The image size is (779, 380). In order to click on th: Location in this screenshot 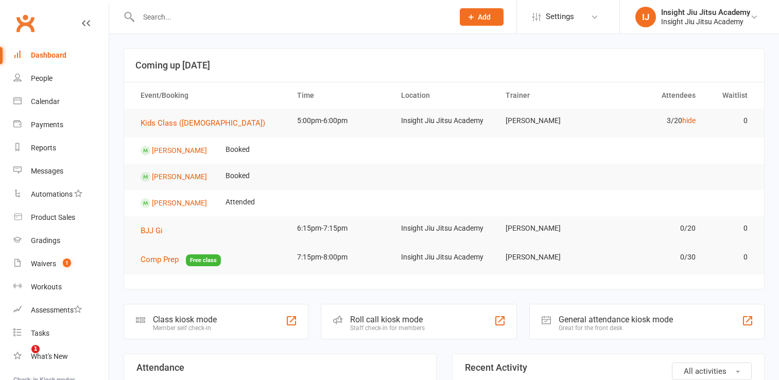, I will do `click(444, 95)`.